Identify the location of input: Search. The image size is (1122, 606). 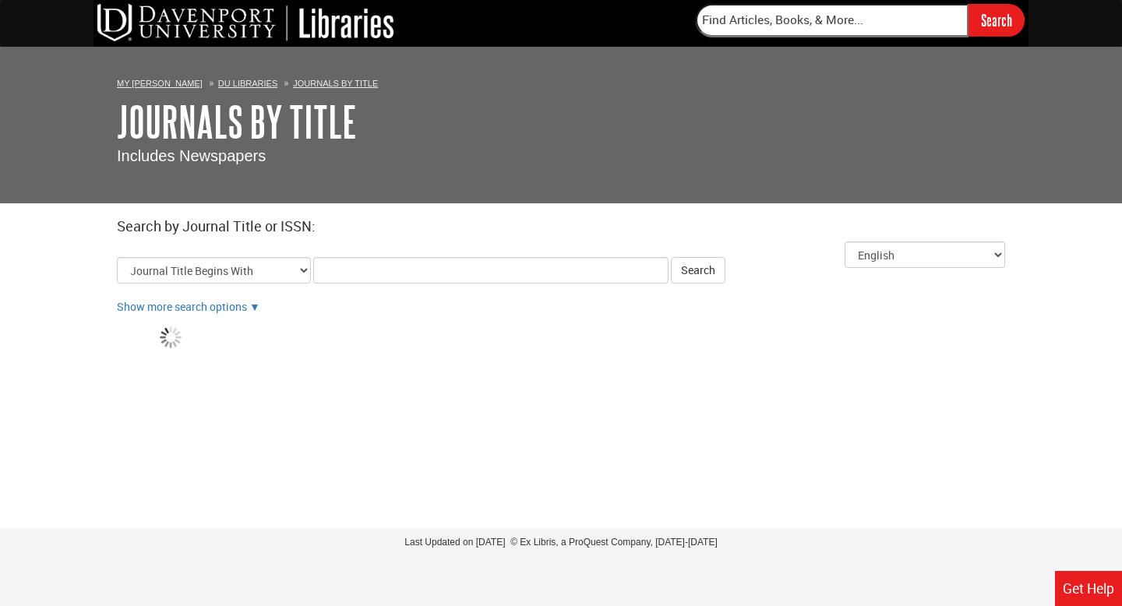
(997, 19).